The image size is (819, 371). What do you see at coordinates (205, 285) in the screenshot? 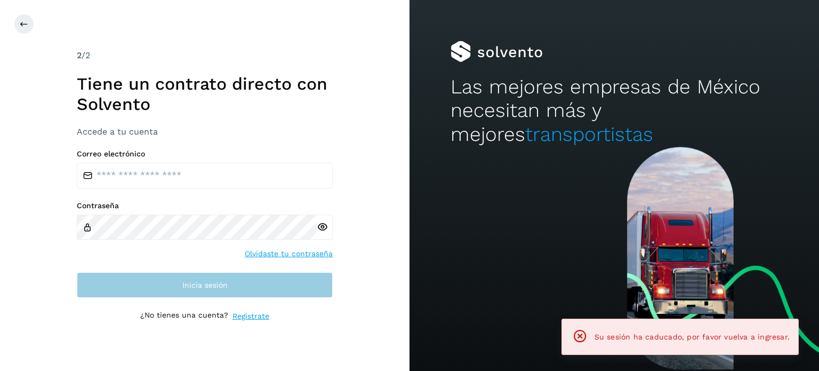
I see `button: Inicia sesión` at bounding box center [205, 285].